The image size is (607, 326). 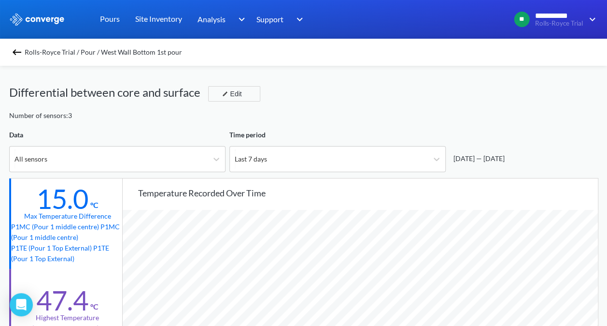 I want to click on p: P1TE (Pour 1 Top External) P1TE (Pour 1 Top External), so click(x=68, y=253).